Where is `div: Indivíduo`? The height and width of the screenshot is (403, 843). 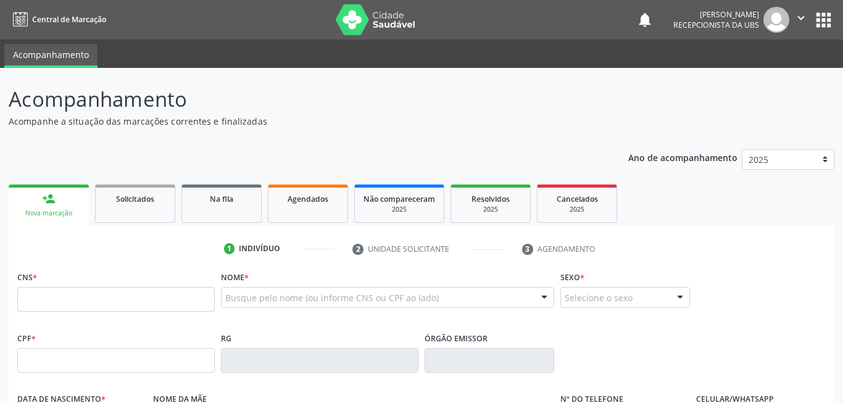 div: Indivíduo is located at coordinates (259, 249).